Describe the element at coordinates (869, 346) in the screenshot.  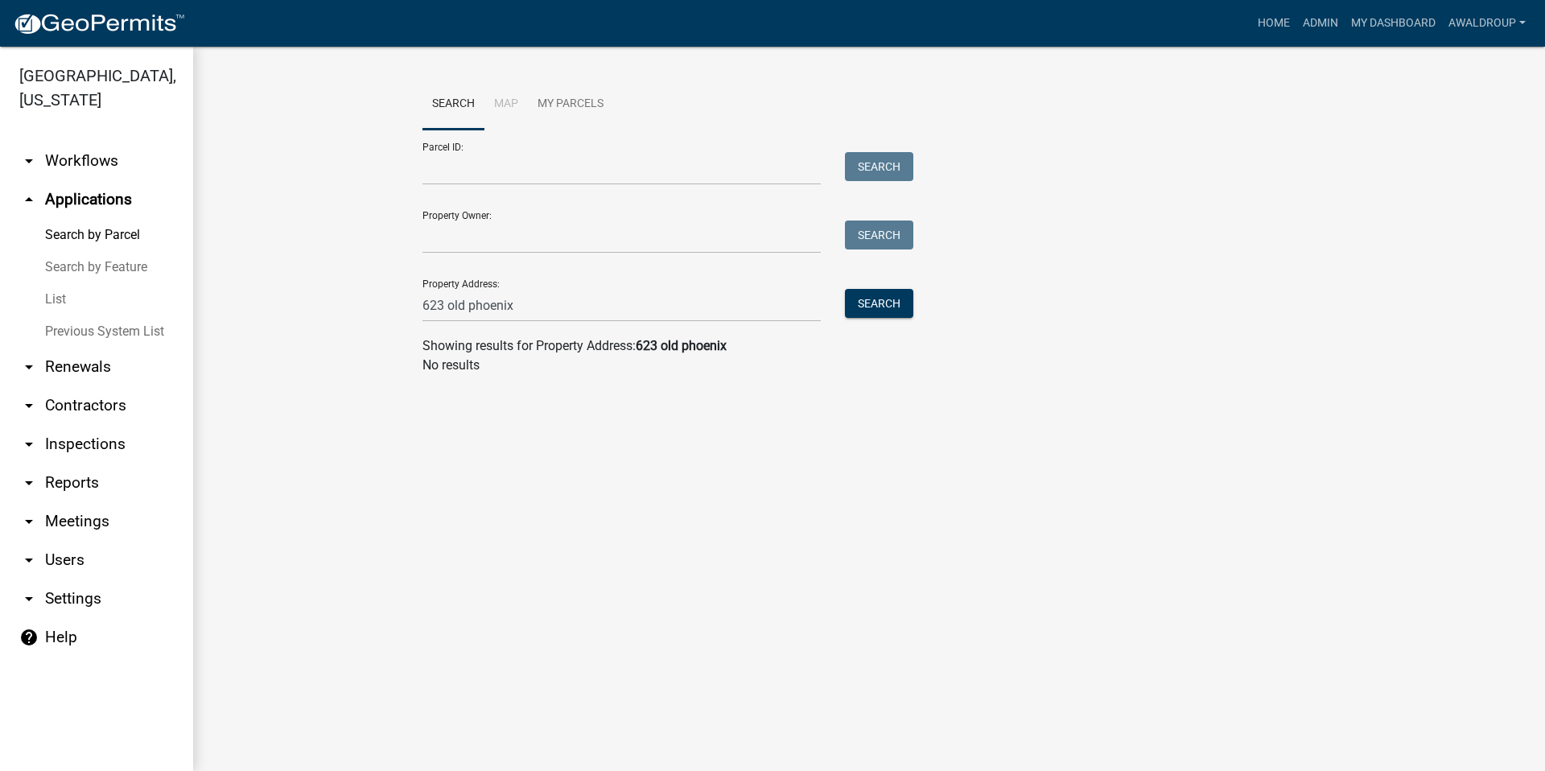
I see `div: Showing results for Property Address:` at that location.